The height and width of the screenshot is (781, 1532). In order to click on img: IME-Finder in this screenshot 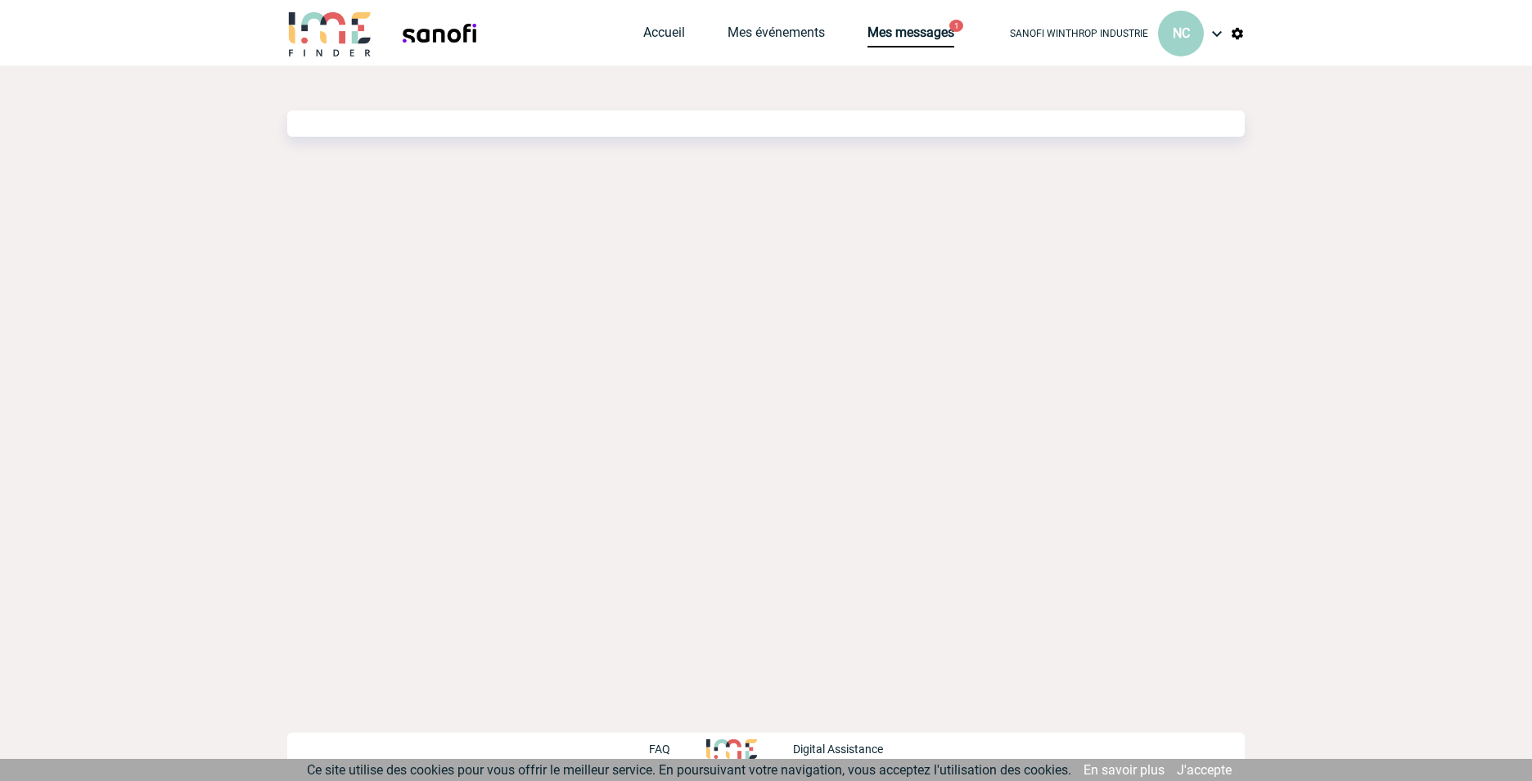, I will do `click(330, 33)`.